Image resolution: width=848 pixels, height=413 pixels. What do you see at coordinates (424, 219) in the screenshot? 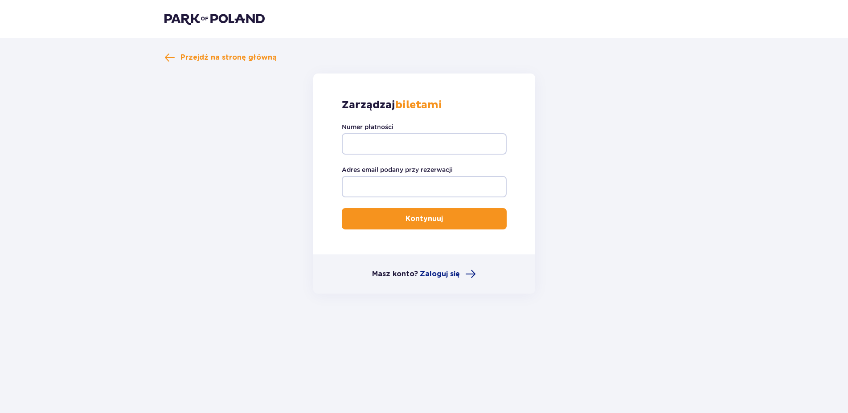
I see `button: Kontynuuj` at bounding box center [424, 219].